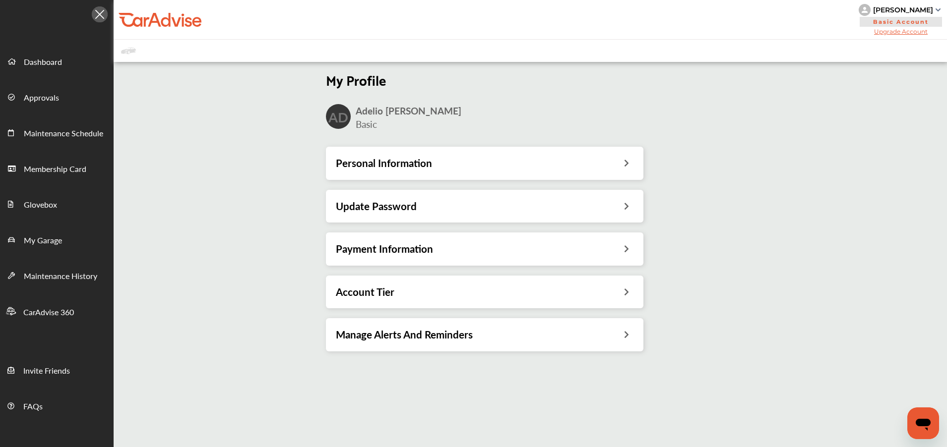 This screenshot has width=947, height=447. Describe the element at coordinates (43, 241) in the screenshot. I see `span: My Garage` at that location.